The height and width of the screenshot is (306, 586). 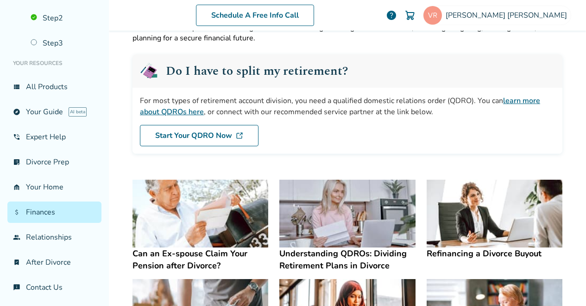 I want to click on span: garage_home, so click(x=17, y=187).